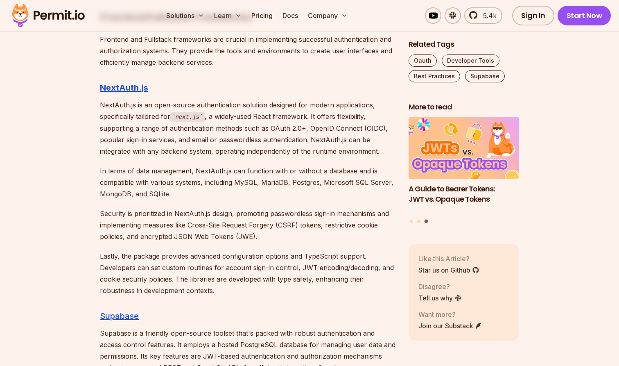  Describe the element at coordinates (483, 16) in the screenshot. I see `a: 5.4k` at that location.